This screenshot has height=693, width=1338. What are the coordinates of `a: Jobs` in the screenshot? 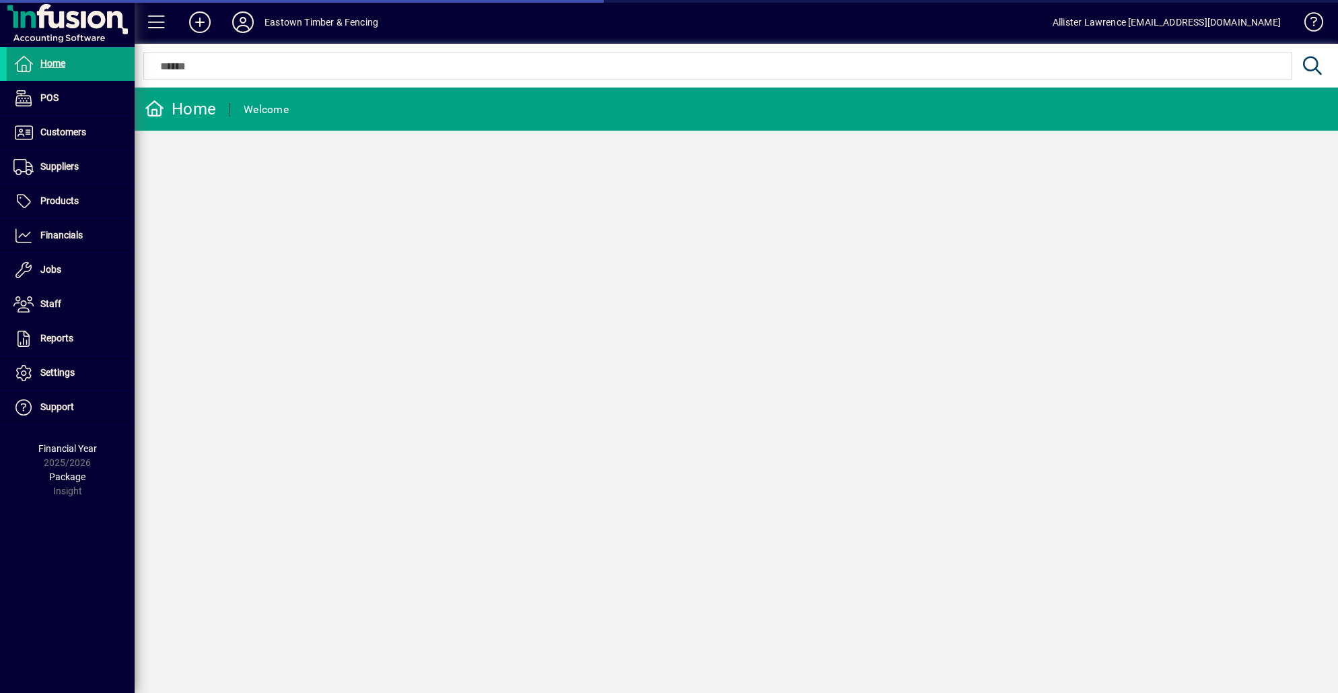 It's located at (71, 270).